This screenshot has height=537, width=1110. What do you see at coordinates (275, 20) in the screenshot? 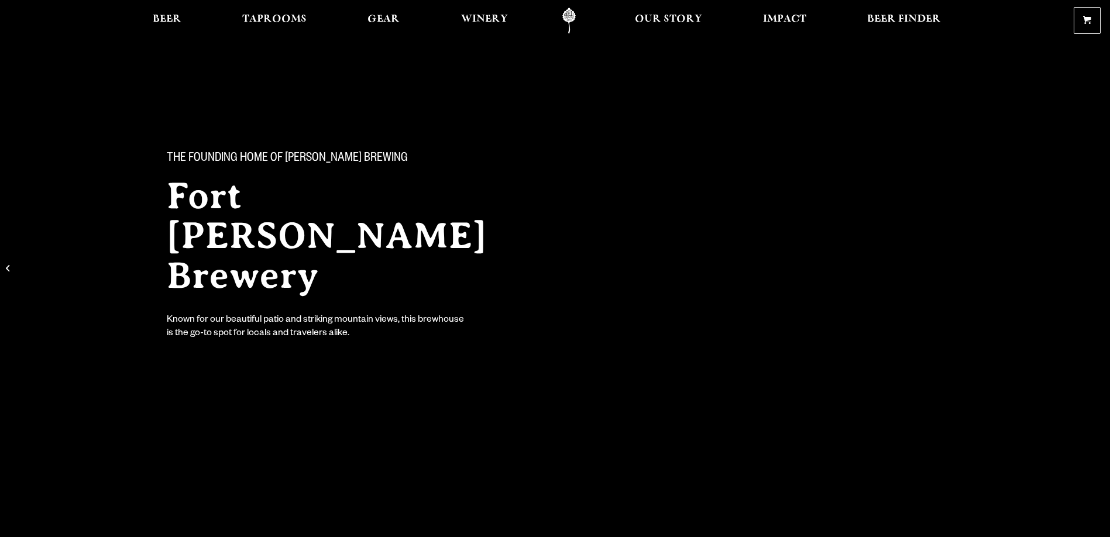
I see `a: Taprooms` at bounding box center [275, 20].